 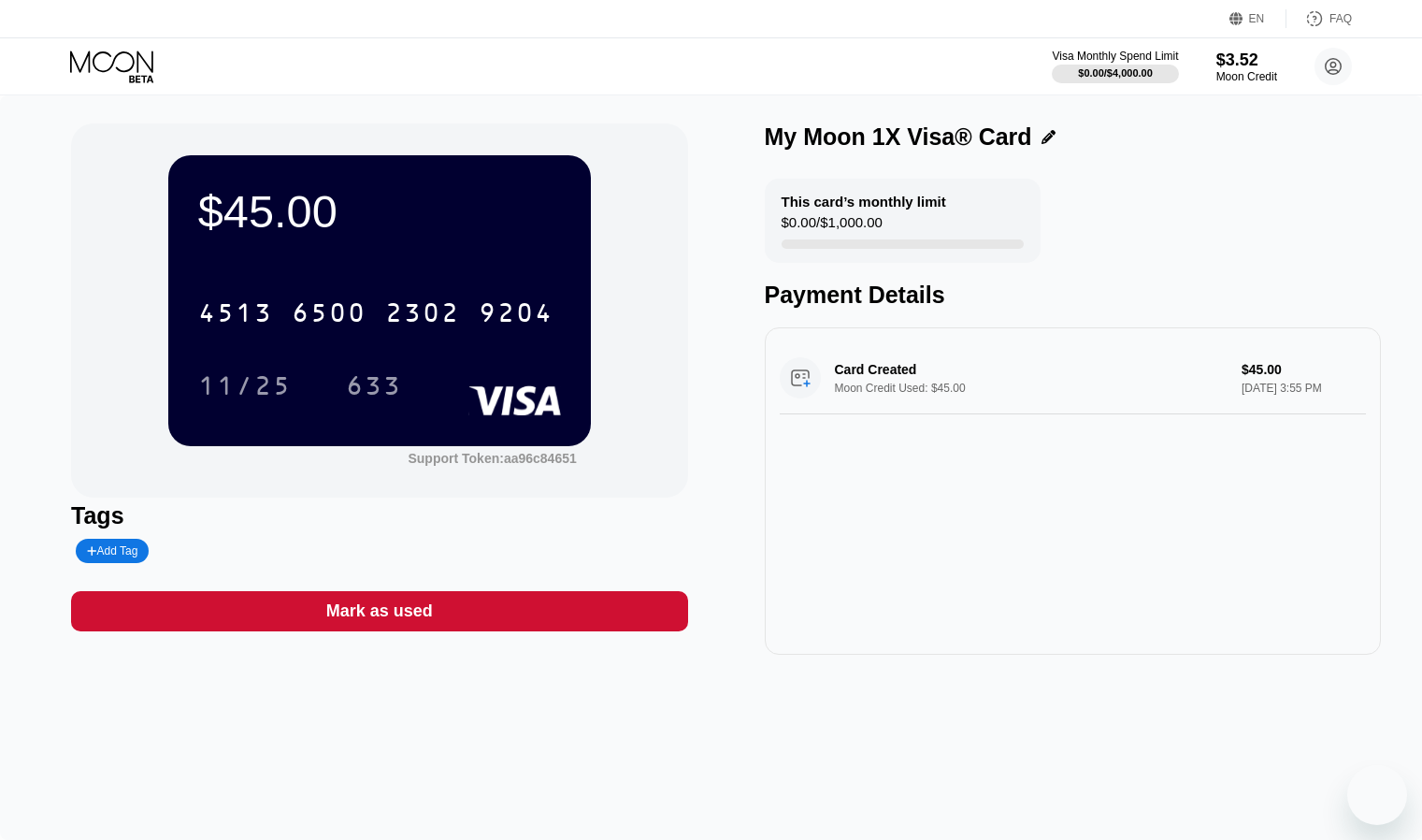 What do you see at coordinates (378, 515) in the screenshot?
I see `div: Tags` at bounding box center [378, 515].